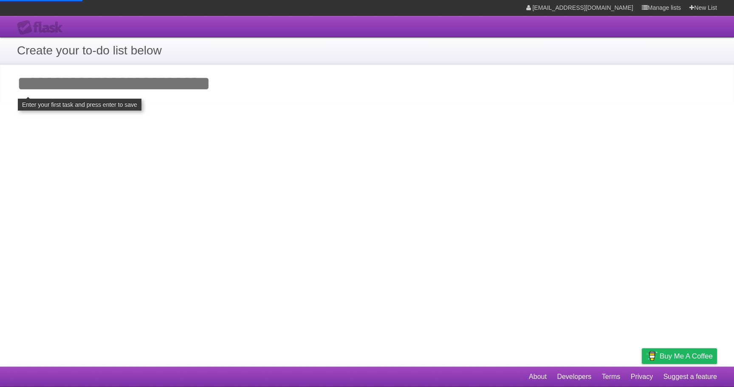 The height and width of the screenshot is (387, 734). I want to click on a: Suggest a feature, so click(690, 376).